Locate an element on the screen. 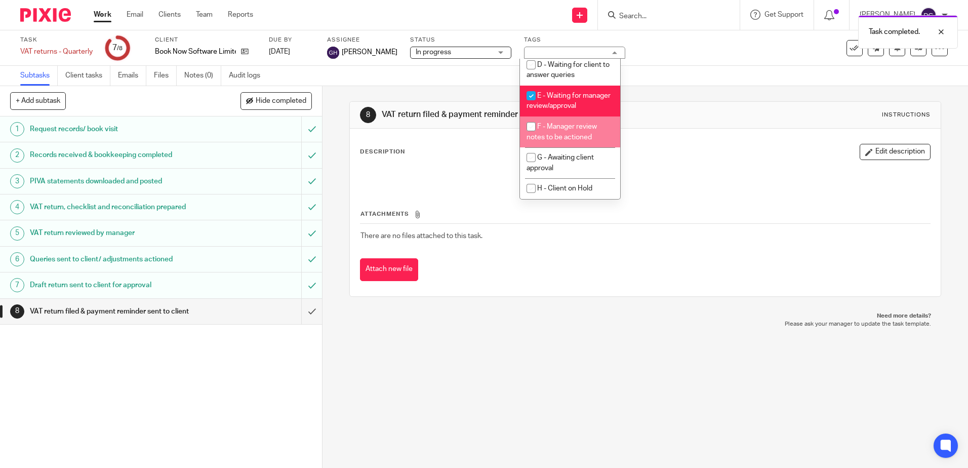 This screenshot has height=468, width=968. label: Due by is located at coordinates (292, 40).